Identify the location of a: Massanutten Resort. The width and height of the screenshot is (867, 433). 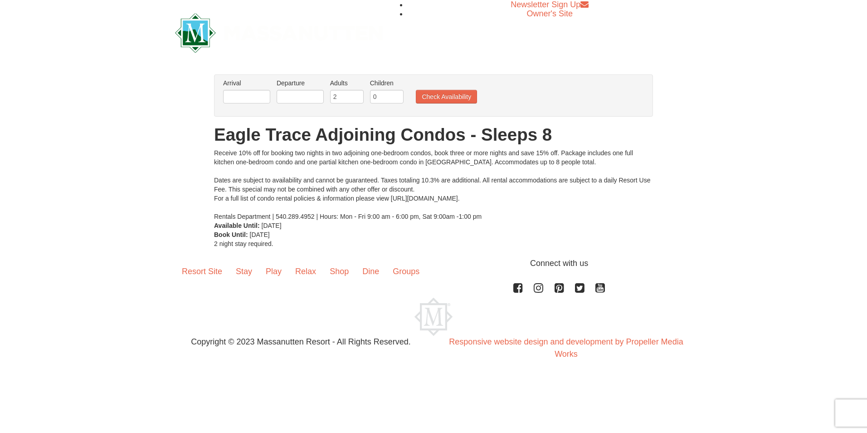
(279, 31).